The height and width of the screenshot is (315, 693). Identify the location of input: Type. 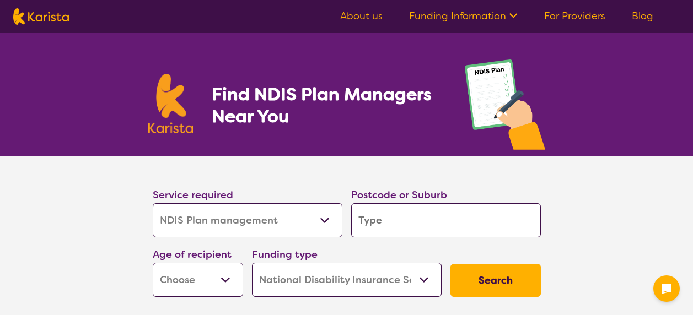
(446, 220).